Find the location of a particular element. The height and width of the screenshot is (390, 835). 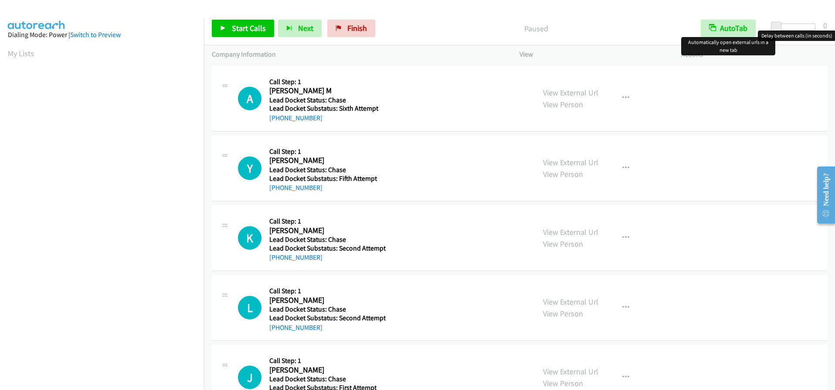

button: AutoTab is located at coordinates (729, 28).